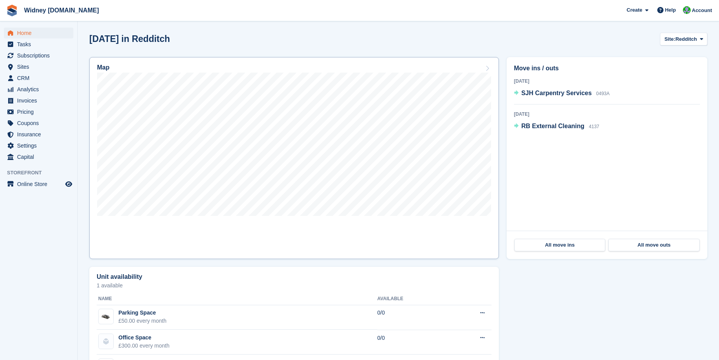 This screenshot has height=360, width=719. What do you see at coordinates (142, 312) in the screenshot?
I see `div: Parking Space` at bounding box center [142, 312].